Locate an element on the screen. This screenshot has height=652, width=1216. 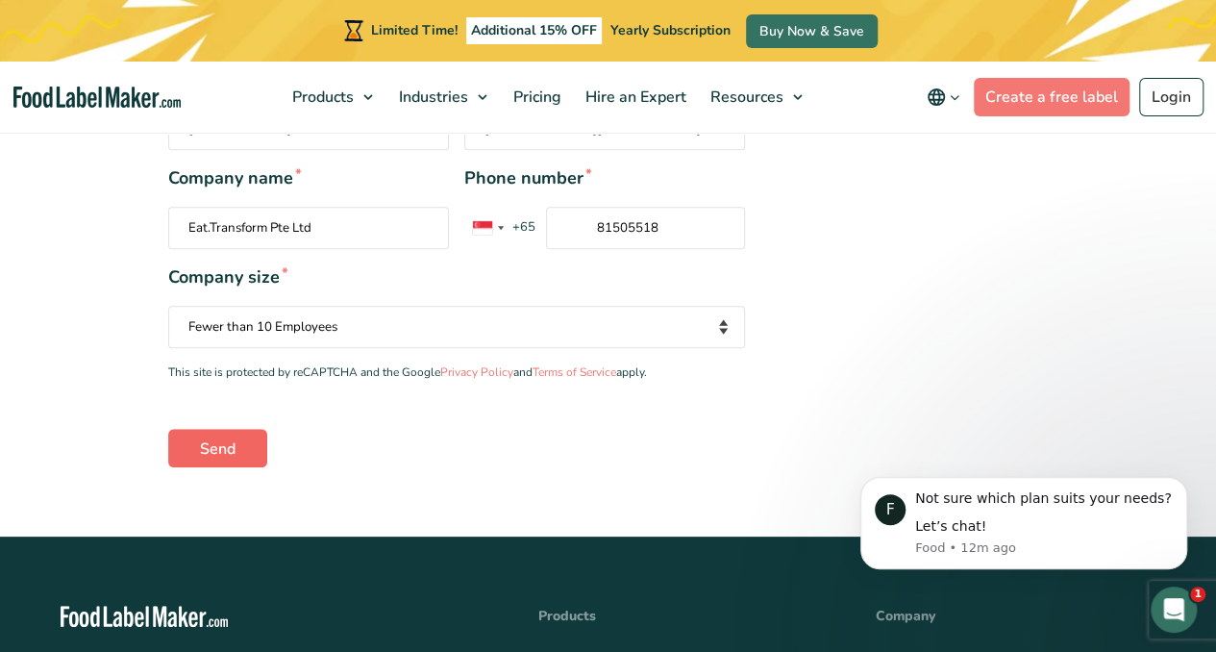
div: Message content is located at coordinates (212, 64).